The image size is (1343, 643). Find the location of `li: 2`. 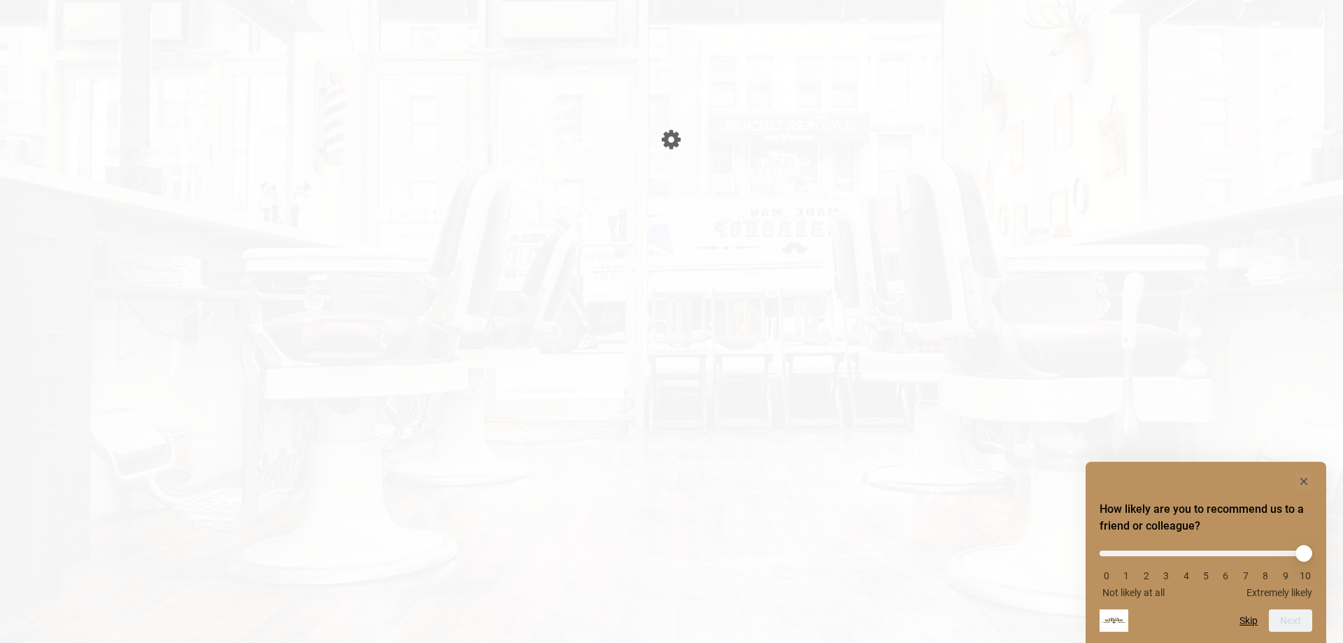

li: 2 is located at coordinates (1147, 576).